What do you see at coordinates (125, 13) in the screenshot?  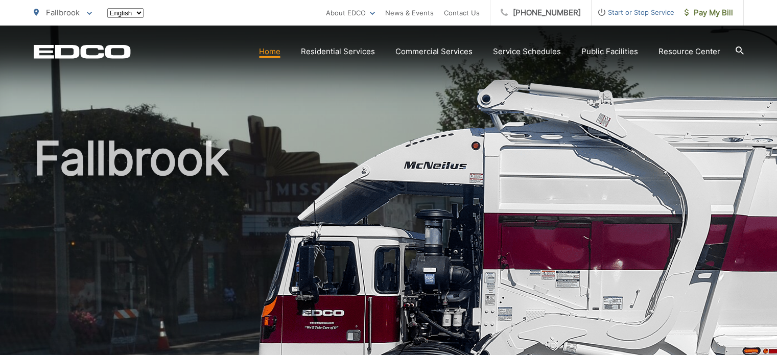 I see `select: Select a language` at bounding box center [125, 13].